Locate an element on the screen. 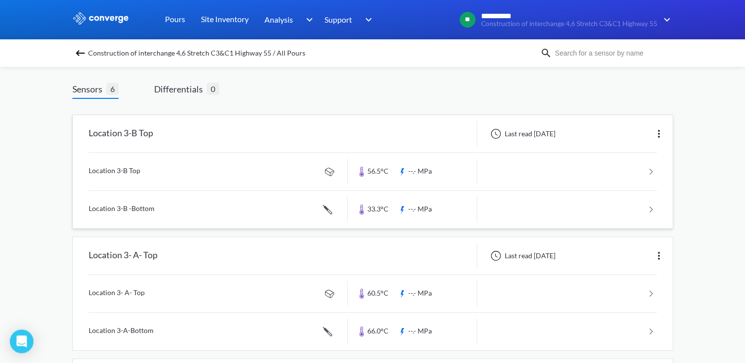  span: Construction of interchange 4,6 Stretch C3&C1 Highway 55 is located at coordinates (569, 24).